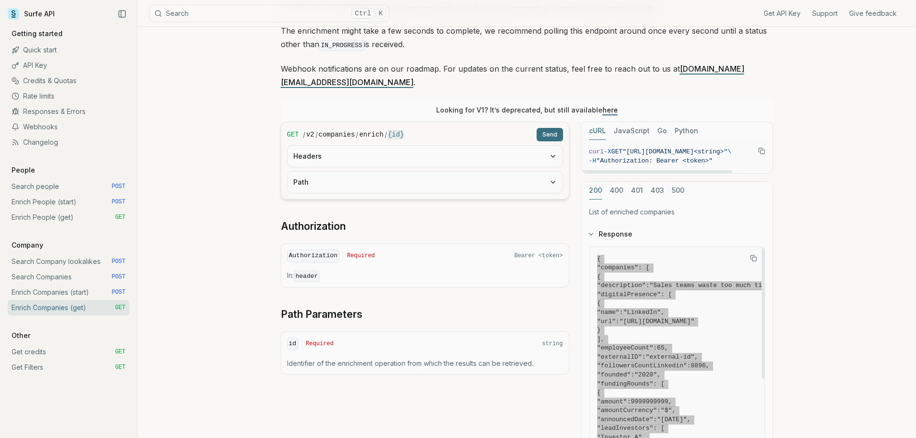 Image resolution: width=916 pixels, height=438 pixels. What do you see at coordinates (269, 13) in the screenshot?
I see `button: SearchCtrlK` at bounding box center [269, 13].